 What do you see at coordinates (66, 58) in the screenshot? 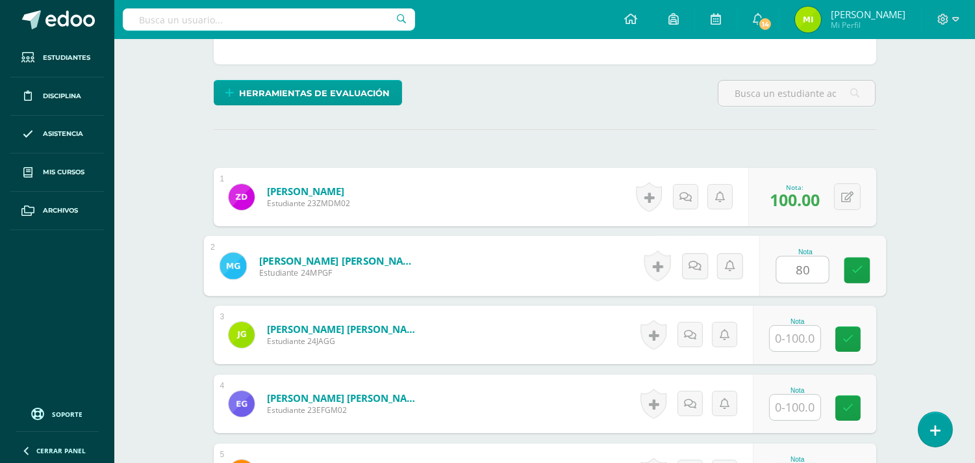
I see `span: Estudiantes` at bounding box center [66, 58].